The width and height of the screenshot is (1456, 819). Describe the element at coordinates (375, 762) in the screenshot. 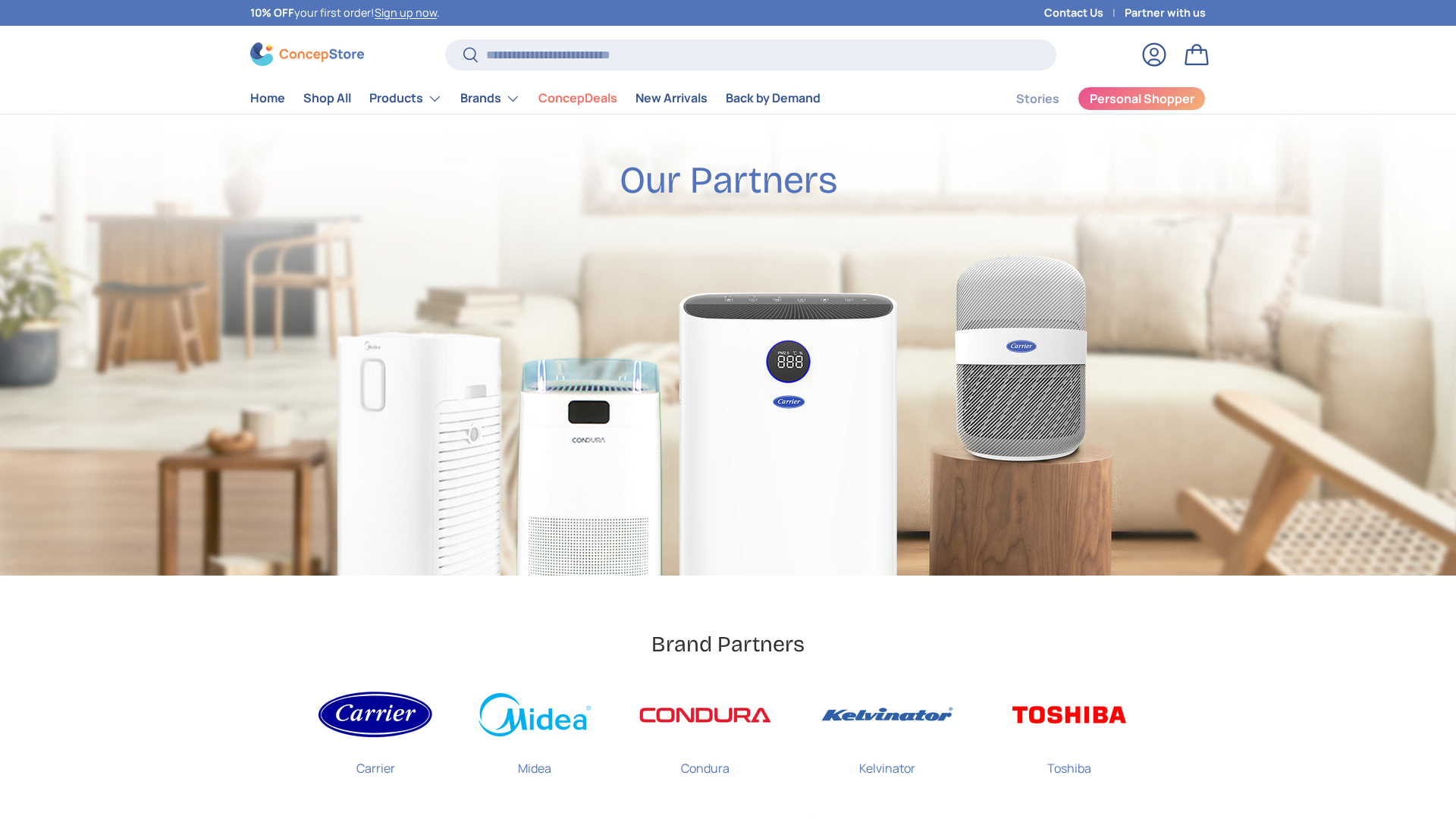

I see `p: Carrier` at that location.